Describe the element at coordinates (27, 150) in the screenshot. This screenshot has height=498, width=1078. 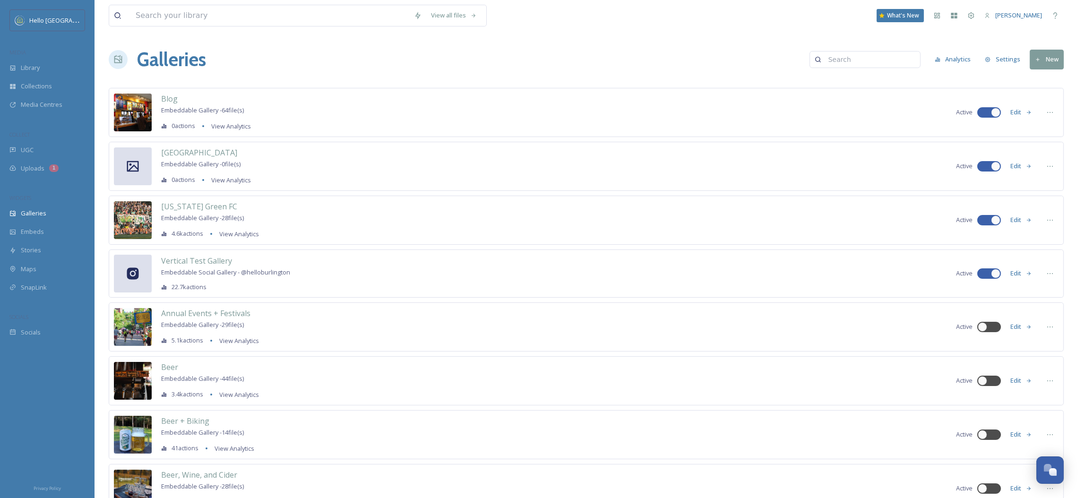
I see `span: UGC` at that location.